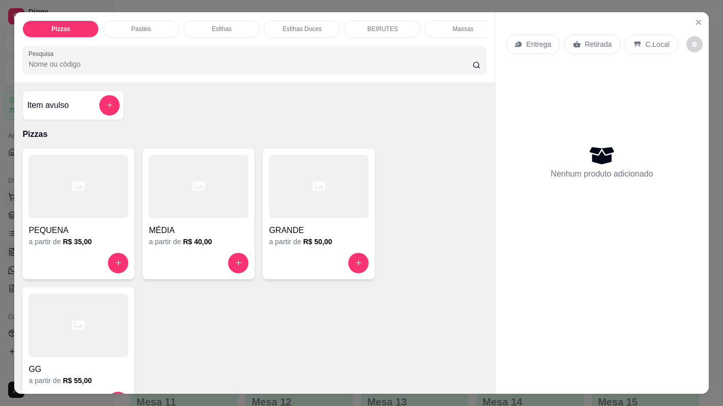 The height and width of the screenshot is (406, 723). Describe the element at coordinates (221, 29) in the screenshot. I see `p: Esfihas` at that location.